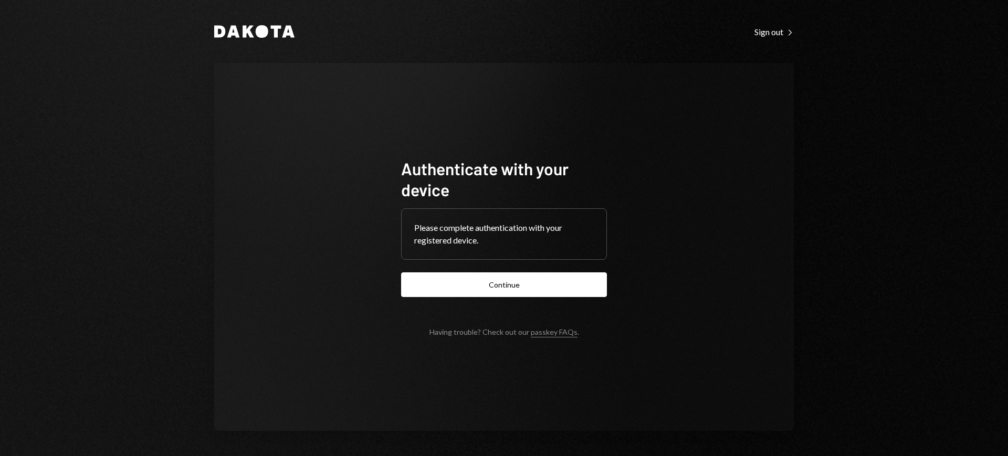 The width and height of the screenshot is (1008, 456). What do you see at coordinates (774, 31) in the screenshot?
I see `a: Sign out` at bounding box center [774, 31].